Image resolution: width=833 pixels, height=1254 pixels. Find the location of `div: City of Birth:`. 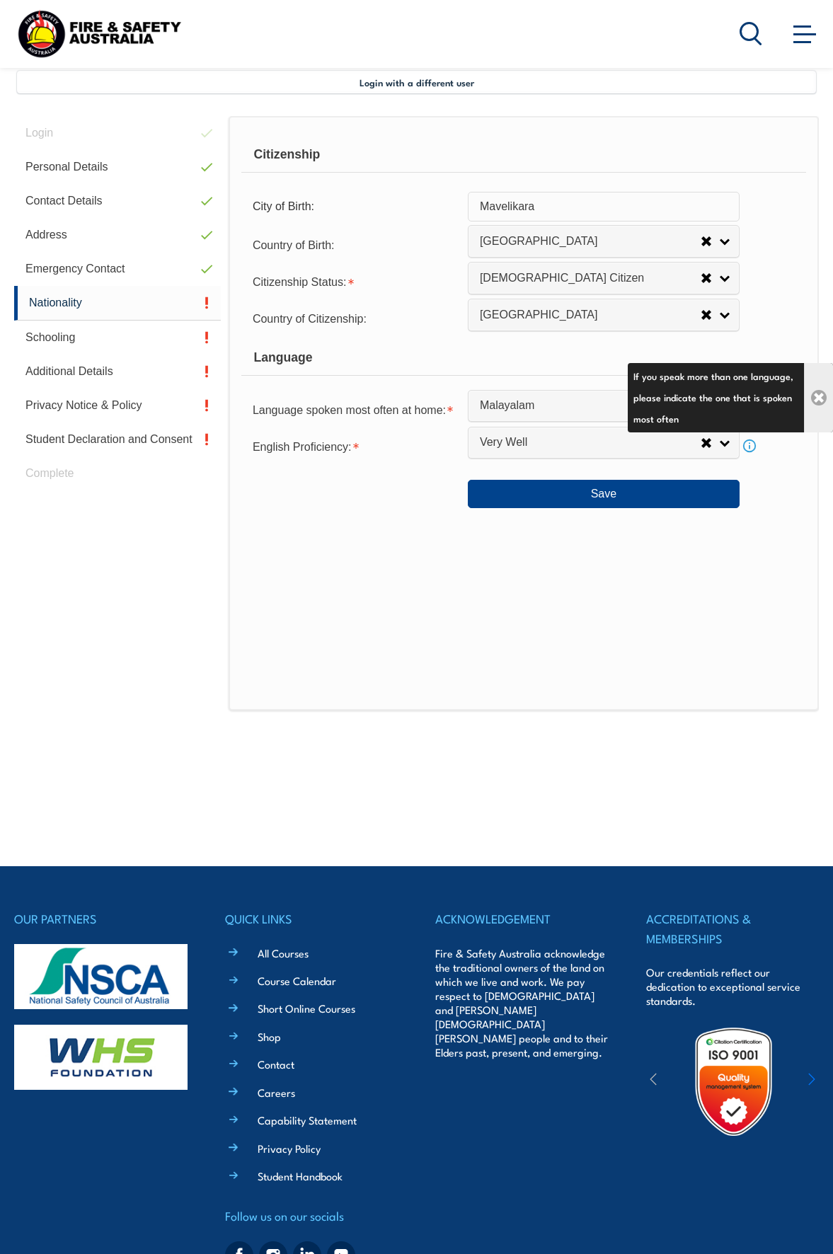

div: City of Birth: is located at coordinates (355, 207).